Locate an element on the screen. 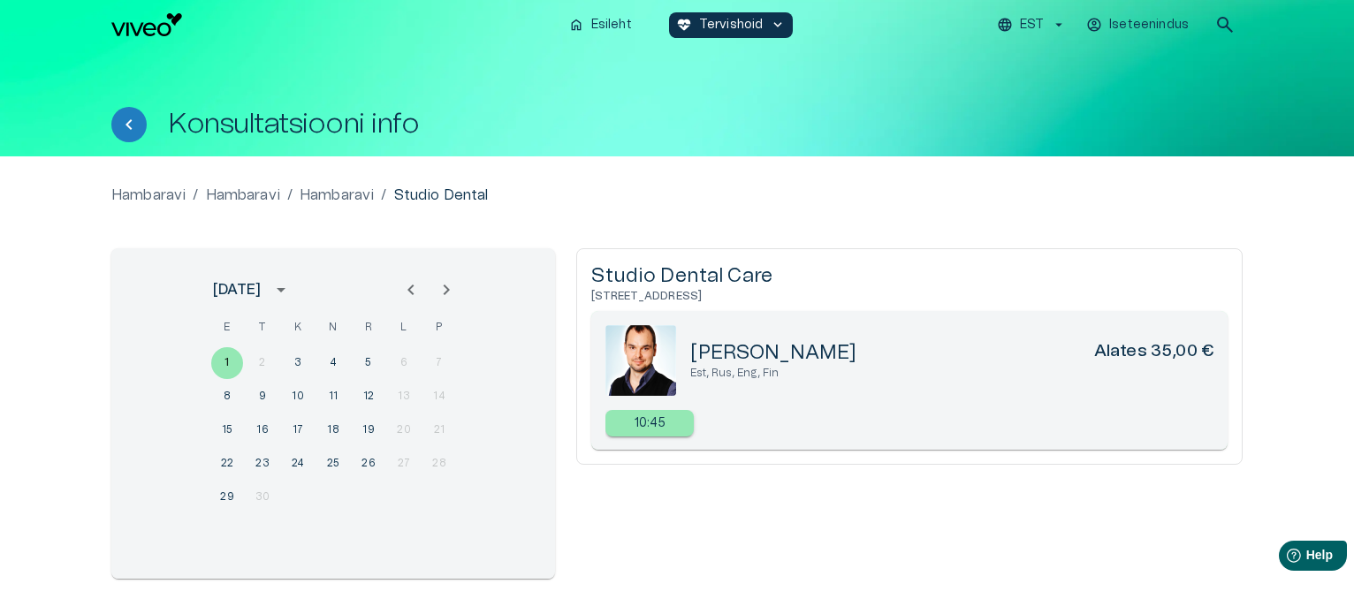 The image size is (1354, 614). p: Esileht is located at coordinates (611, 25).